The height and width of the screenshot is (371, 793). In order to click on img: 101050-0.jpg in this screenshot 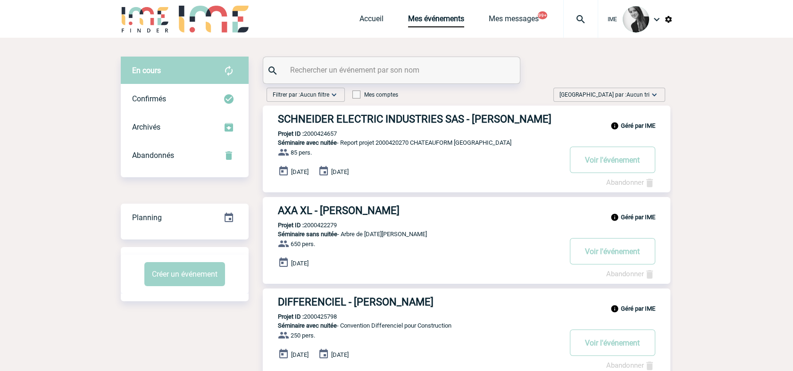, I will do `click(636, 19)`.